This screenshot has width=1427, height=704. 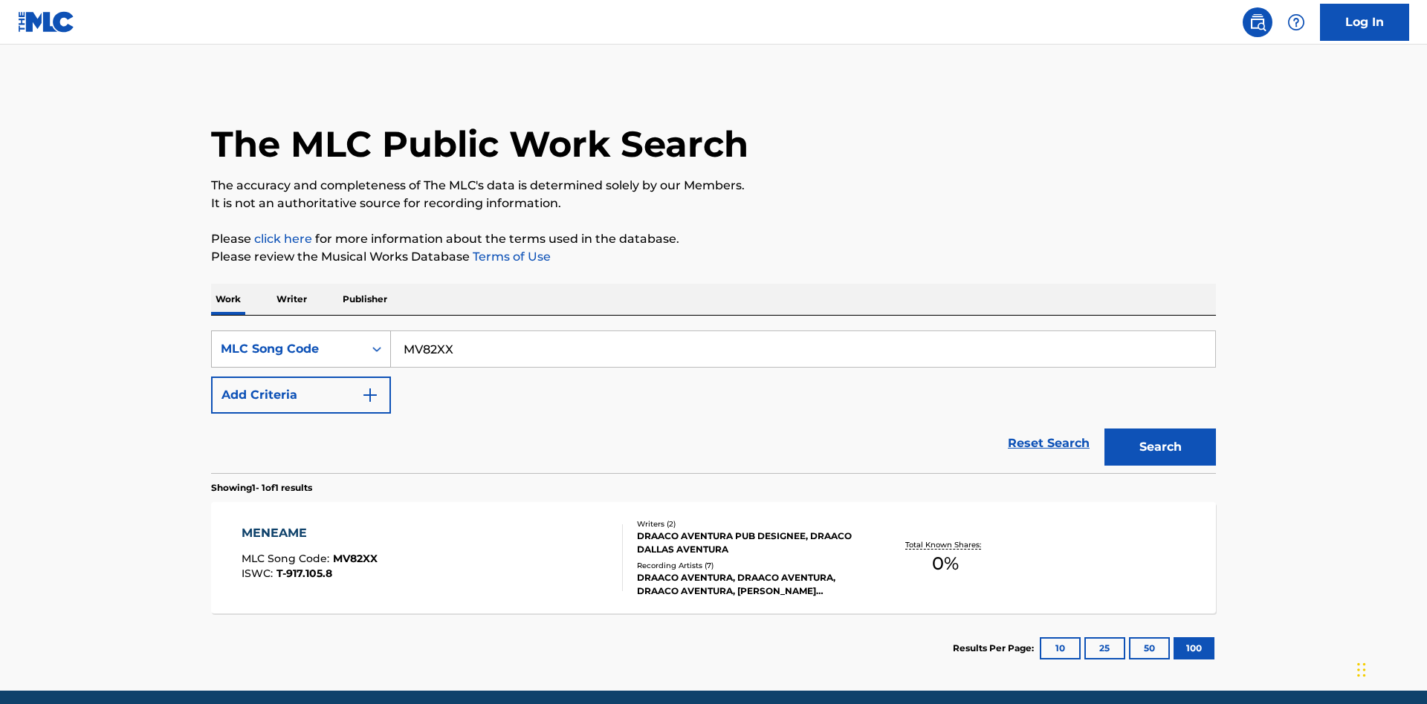 What do you see at coordinates (1193, 649) in the screenshot?
I see `button: 100` at bounding box center [1193, 649].